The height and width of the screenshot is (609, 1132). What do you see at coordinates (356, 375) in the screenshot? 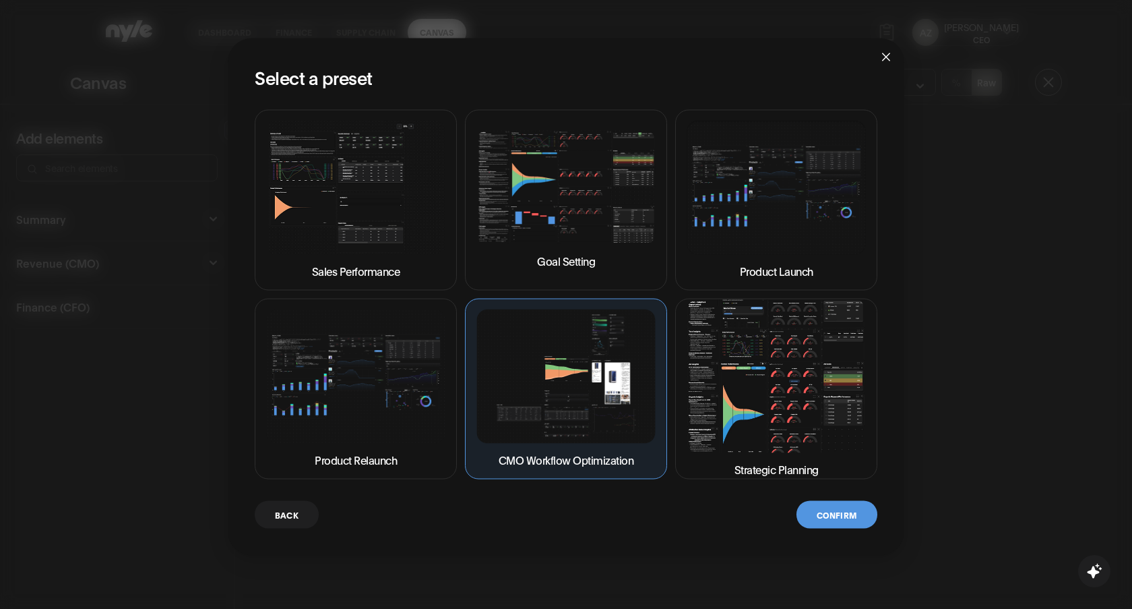
I see `img: Product Relaunch` at bounding box center [356, 375].